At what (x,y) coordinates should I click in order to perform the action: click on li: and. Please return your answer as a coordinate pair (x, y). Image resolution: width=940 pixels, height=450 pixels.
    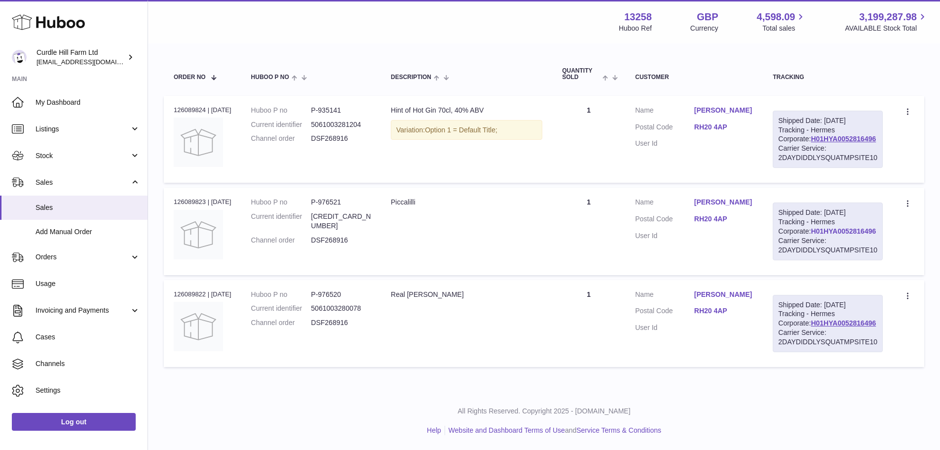
    Looking at the image, I should click on (553, 430).